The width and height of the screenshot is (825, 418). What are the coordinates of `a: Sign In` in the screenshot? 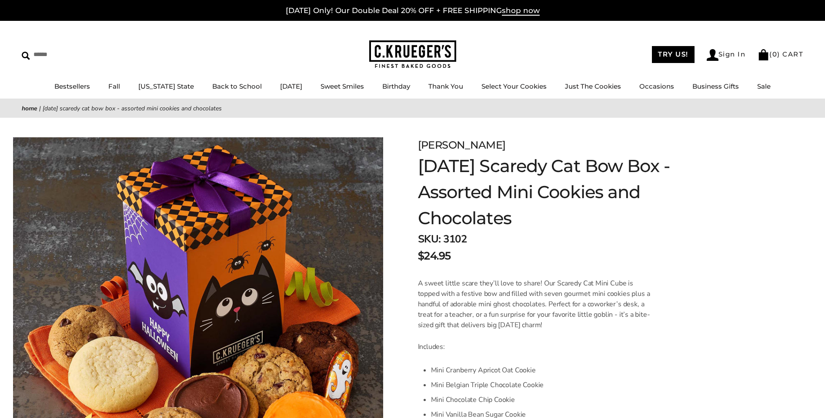 It's located at (726, 55).